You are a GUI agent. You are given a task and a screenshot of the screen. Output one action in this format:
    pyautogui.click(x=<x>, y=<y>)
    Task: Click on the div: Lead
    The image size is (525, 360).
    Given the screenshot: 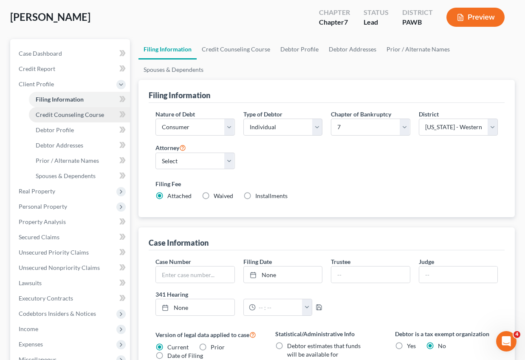 What is the action you would take?
    pyautogui.click(x=376, y=22)
    